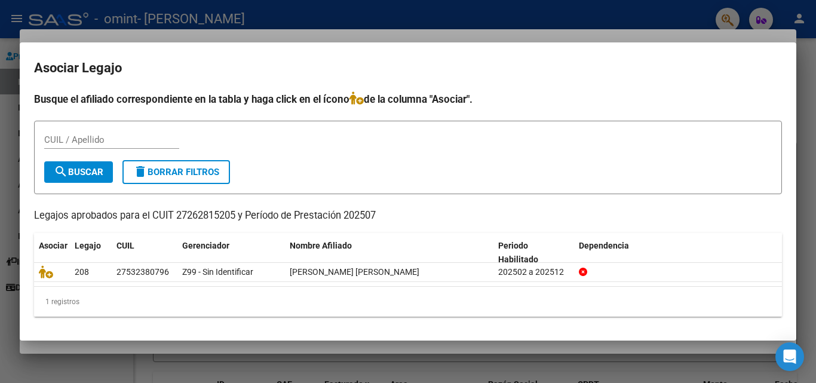 The width and height of the screenshot is (816, 383). What do you see at coordinates (176, 172) in the screenshot?
I see `button: Borrar Filtros` at bounding box center [176, 172].